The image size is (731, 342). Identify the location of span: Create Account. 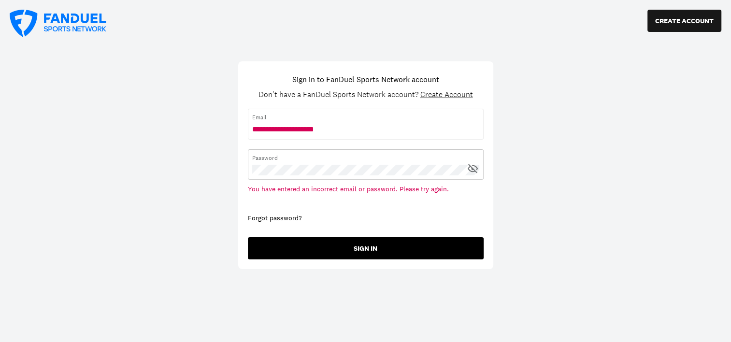
(446, 94).